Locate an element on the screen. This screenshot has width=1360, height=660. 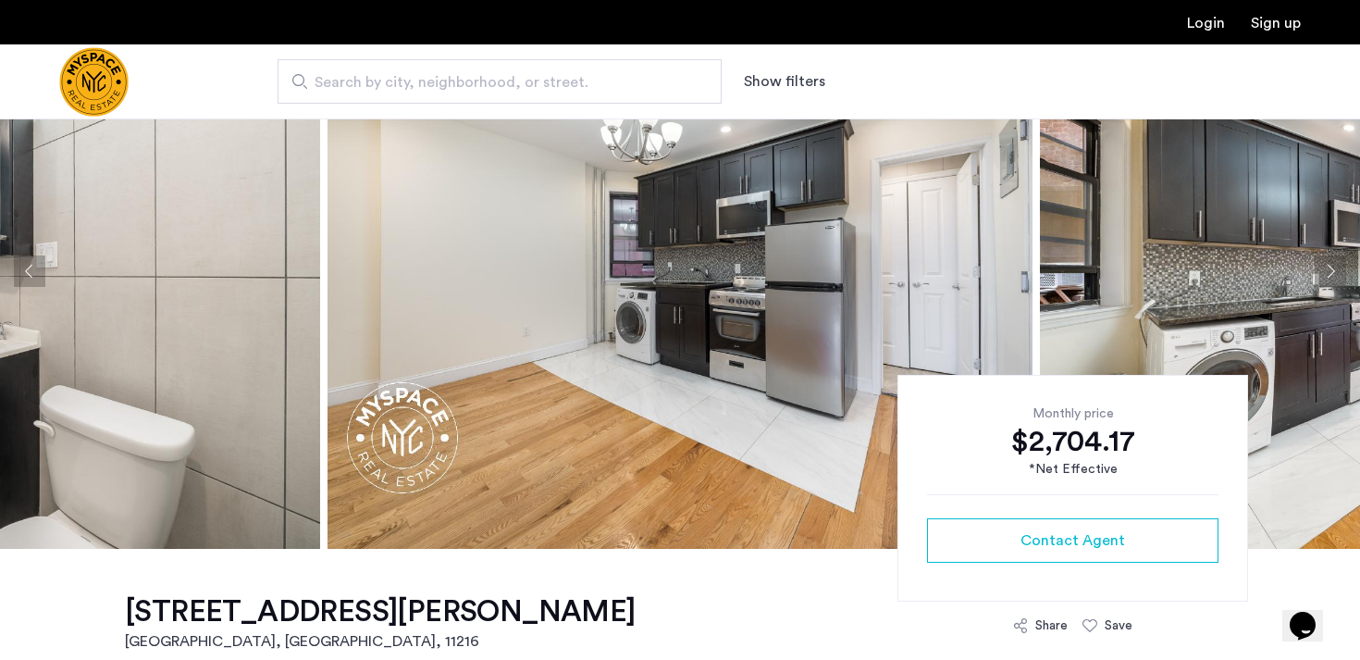
button: Previous apartment is located at coordinates (30, 271).